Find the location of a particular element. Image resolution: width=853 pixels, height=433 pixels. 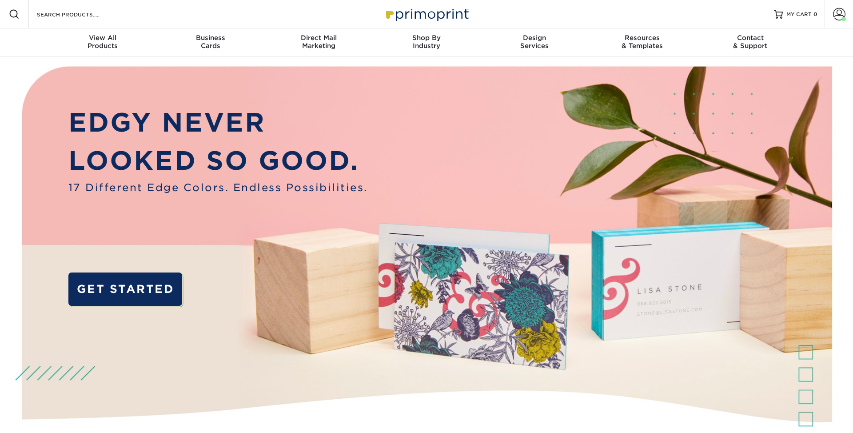

span: Direct Mail is located at coordinates (319, 38).